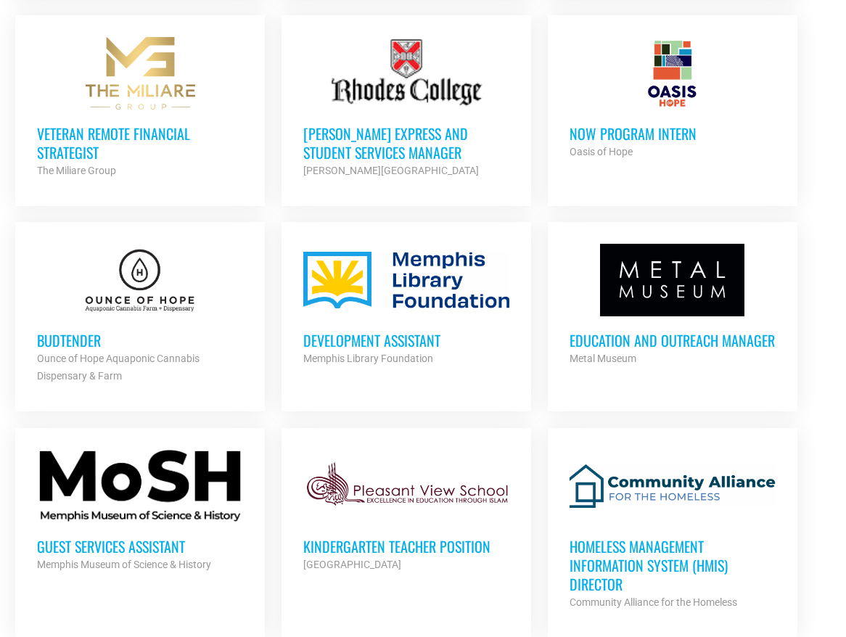 The height and width of the screenshot is (637, 846). What do you see at coordinates (140, 546) in the screenshot?
I see `h3: Guest Services Assistant` at bounding box center [140, 546].